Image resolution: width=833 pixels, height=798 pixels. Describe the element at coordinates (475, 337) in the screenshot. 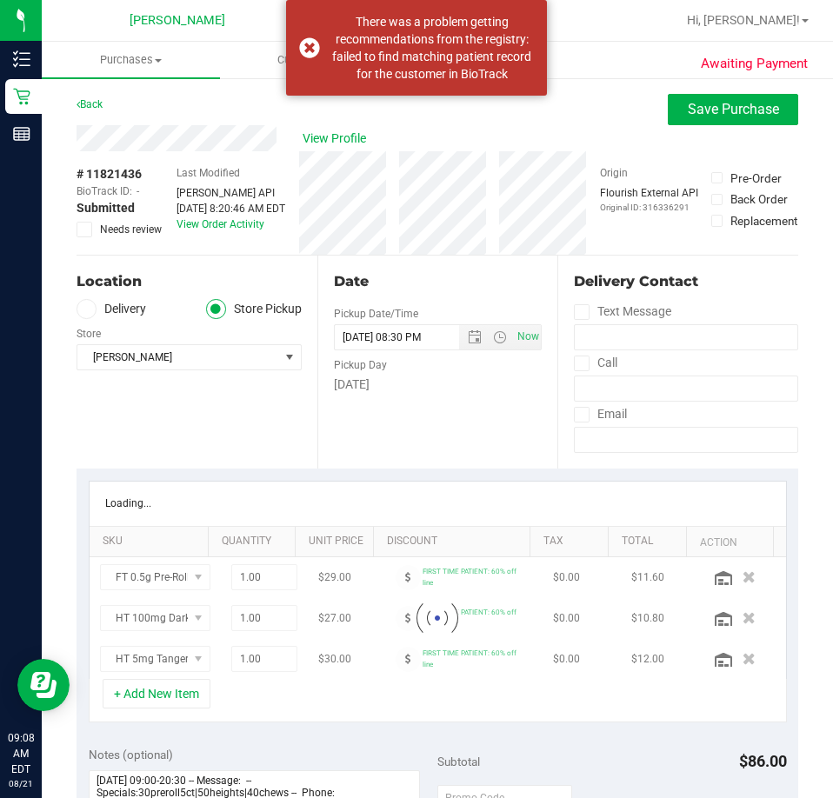

I see `span: Open the date view` at that location.